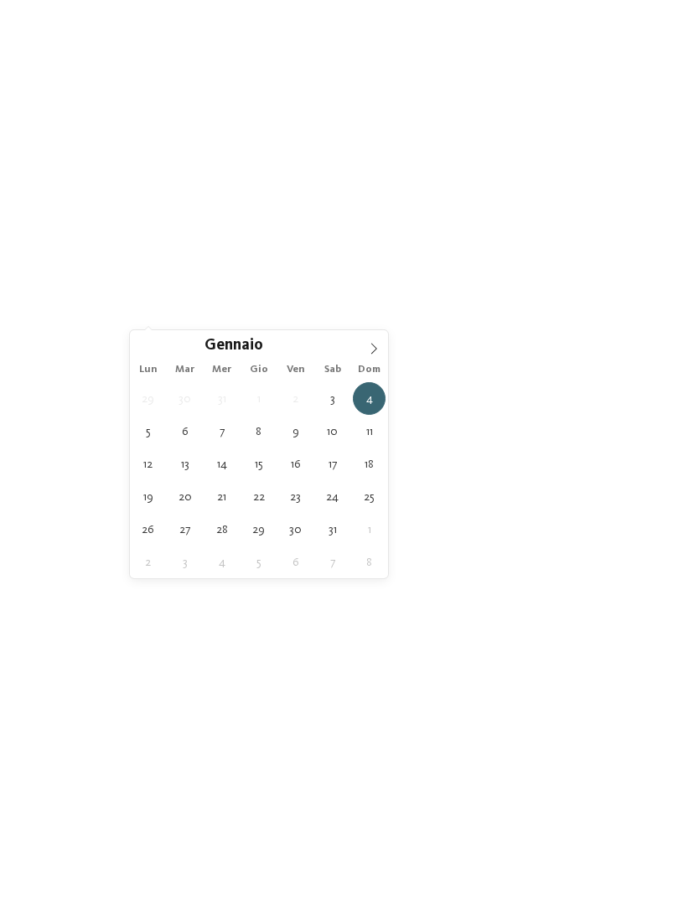 This screenshot has width=699, height=911. What do you see at coordinates (147, 431) in the screenshot?
I see `span: Gennaio 5, 2026` at bounding box center [147, 431].